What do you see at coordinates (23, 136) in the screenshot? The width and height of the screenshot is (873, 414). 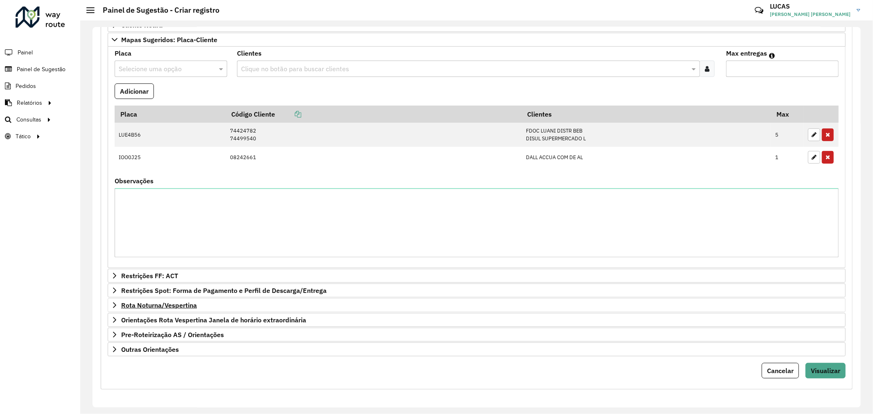 I see `span: Tático` at bounding box center [23, 136].